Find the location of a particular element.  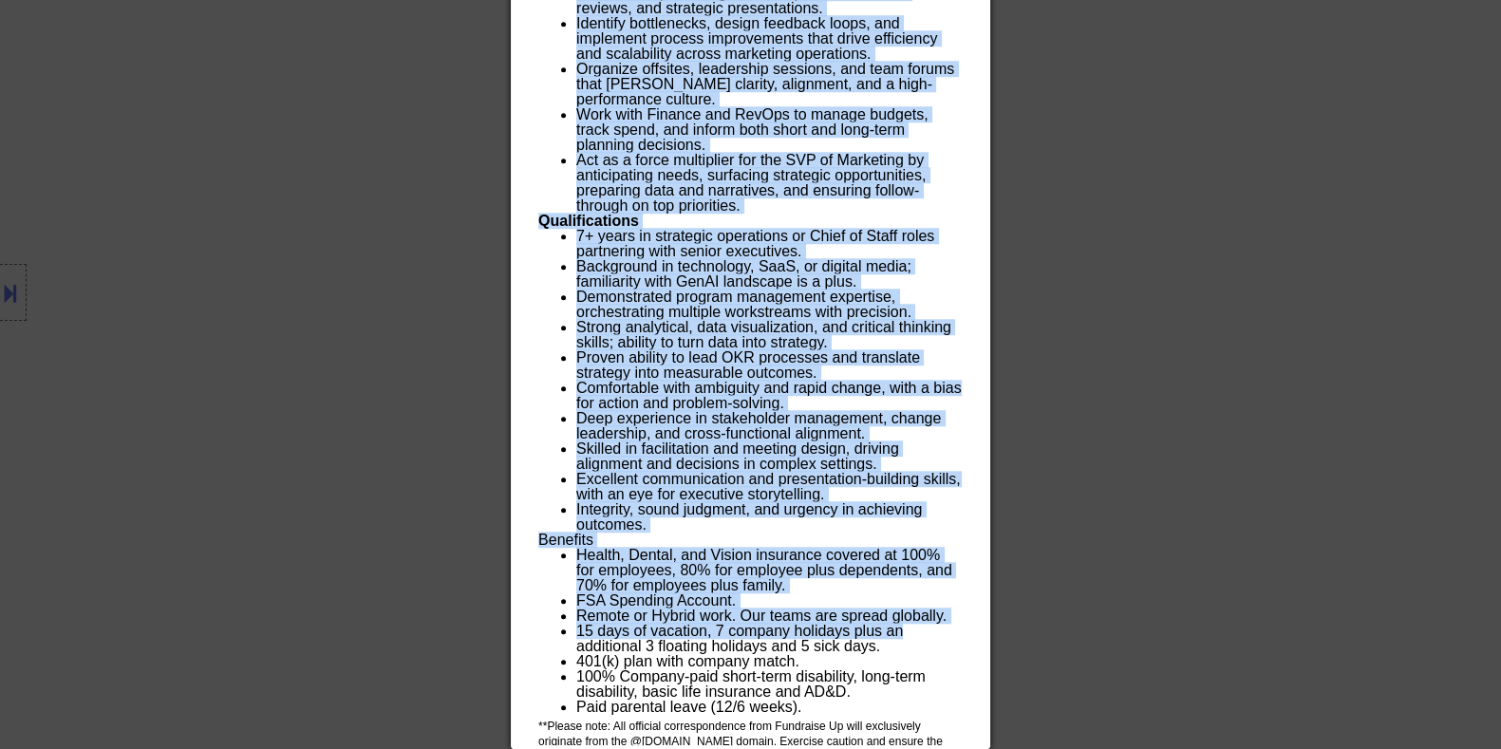

li: Excellent communication and presentation-building skills, with an eye for executive storytelling. is located at coordinates (769, 487).